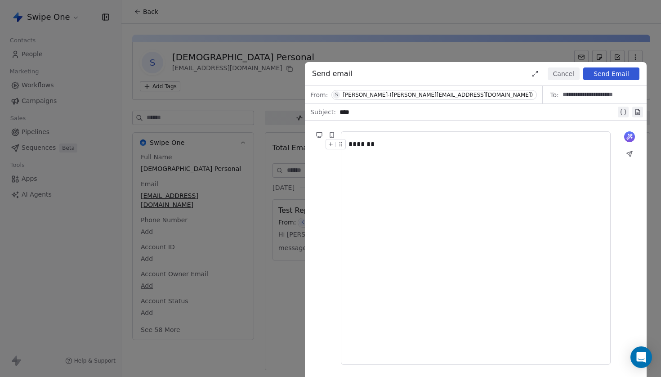  Describe the element at coordinates (332, 74) in the screenshot. I see `span: Send email` at that location.